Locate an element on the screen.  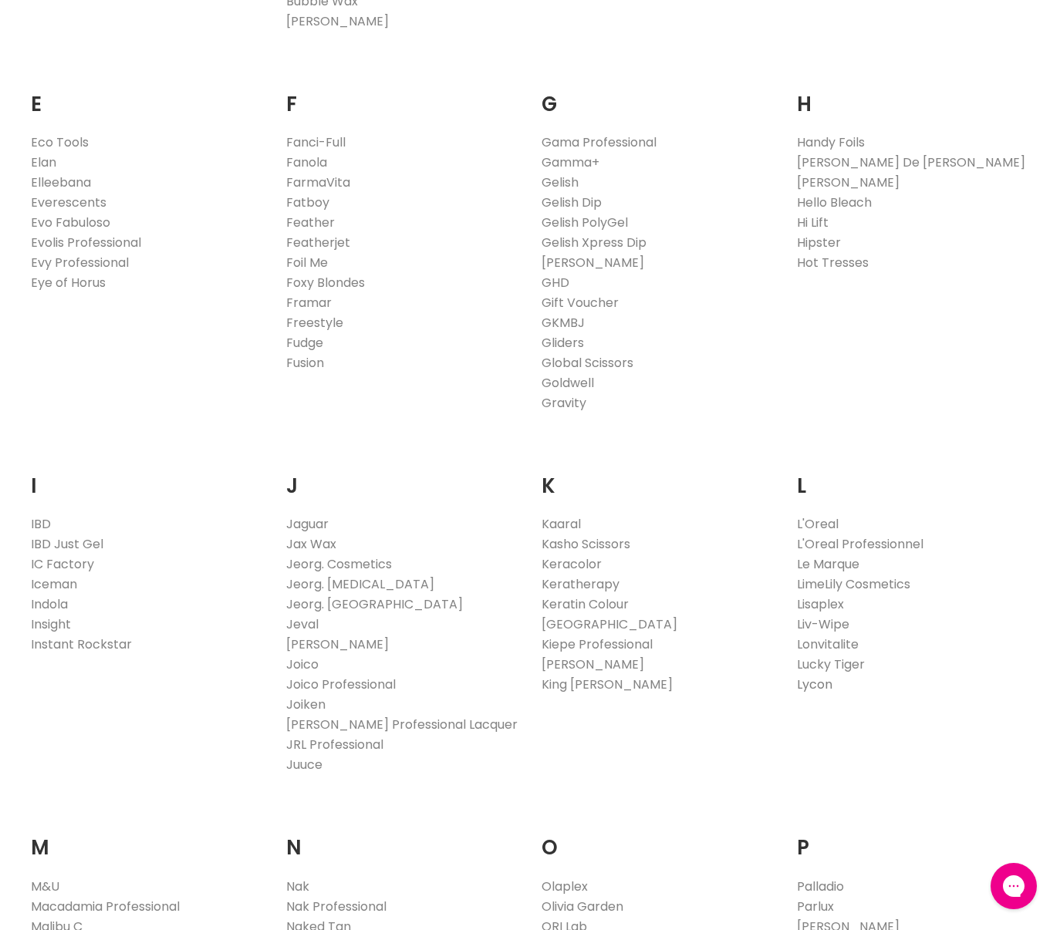
h2: P is located at coordinates (912, 837).